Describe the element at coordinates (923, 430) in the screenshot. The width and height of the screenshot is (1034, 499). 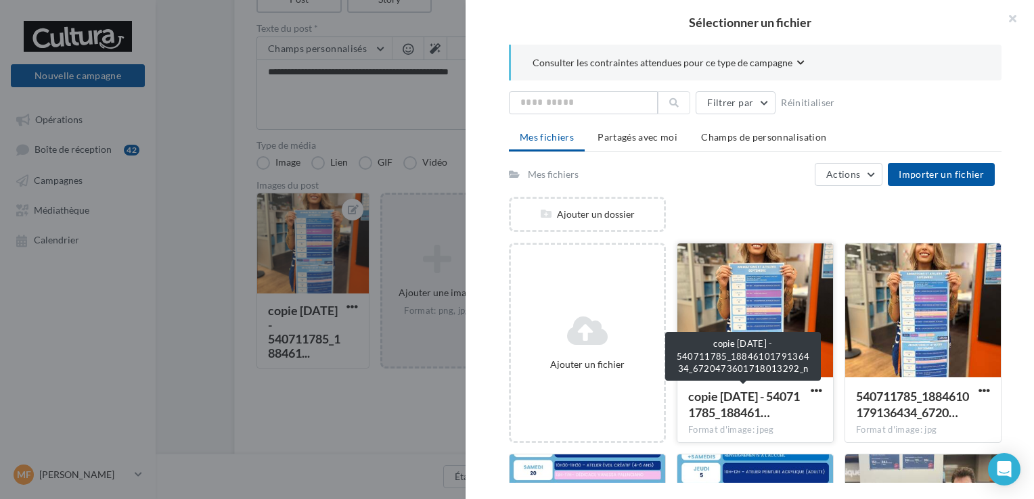
I see `div: Format d'image: jpg` at that location.